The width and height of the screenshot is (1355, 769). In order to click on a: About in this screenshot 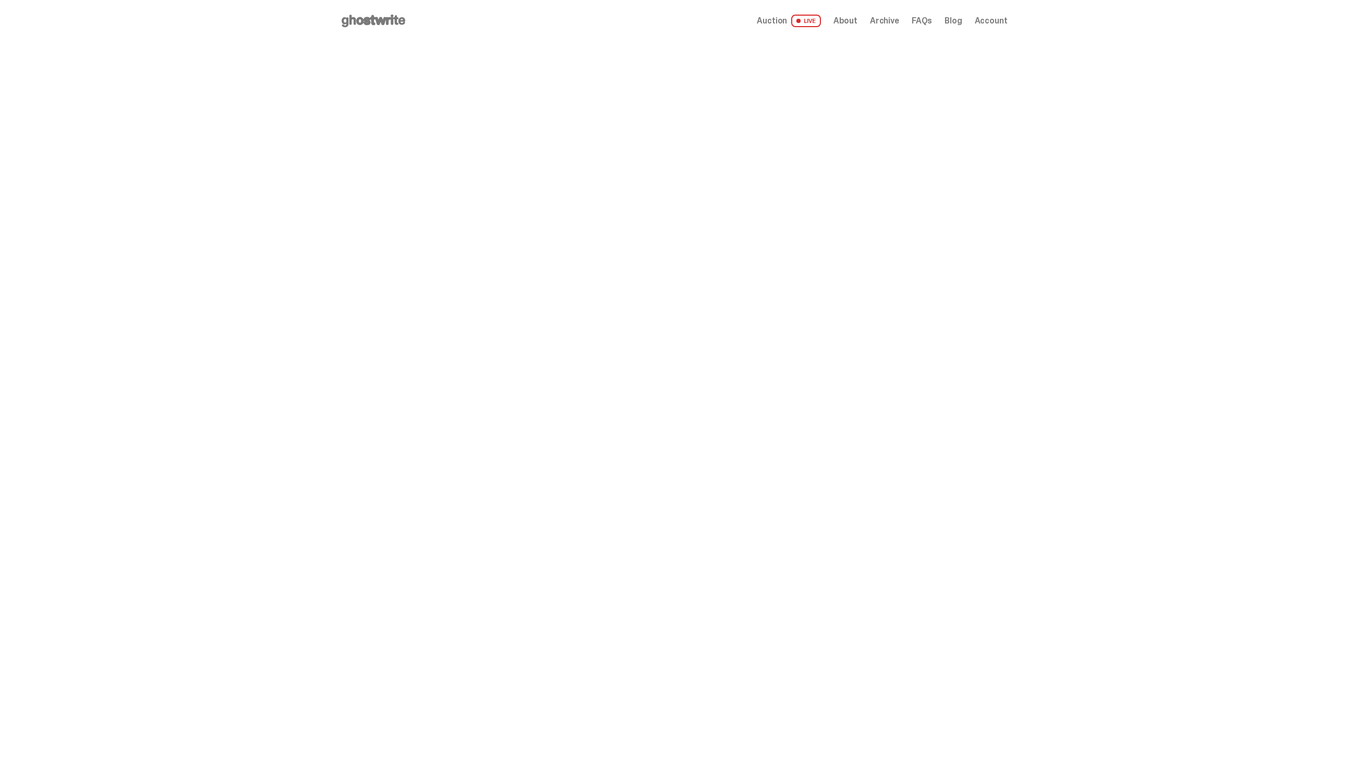, I will do `click(845, 21)`.